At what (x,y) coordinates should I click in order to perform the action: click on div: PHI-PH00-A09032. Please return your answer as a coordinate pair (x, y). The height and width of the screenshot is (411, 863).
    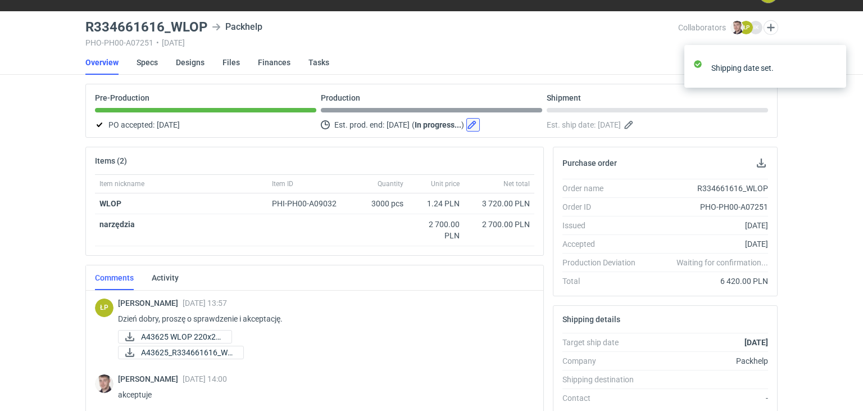
    Looking at the image, I should click on (309, 203).